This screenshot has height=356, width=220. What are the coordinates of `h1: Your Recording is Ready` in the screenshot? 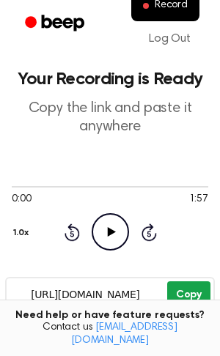 It's located at (110, 79).